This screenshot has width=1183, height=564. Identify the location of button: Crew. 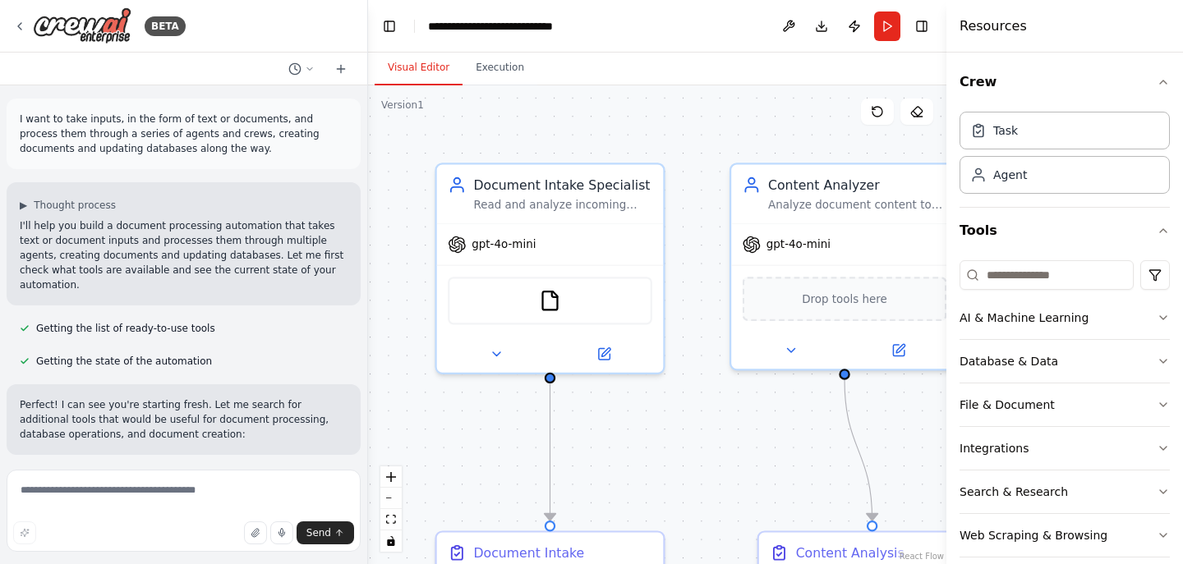
(1064, 82).